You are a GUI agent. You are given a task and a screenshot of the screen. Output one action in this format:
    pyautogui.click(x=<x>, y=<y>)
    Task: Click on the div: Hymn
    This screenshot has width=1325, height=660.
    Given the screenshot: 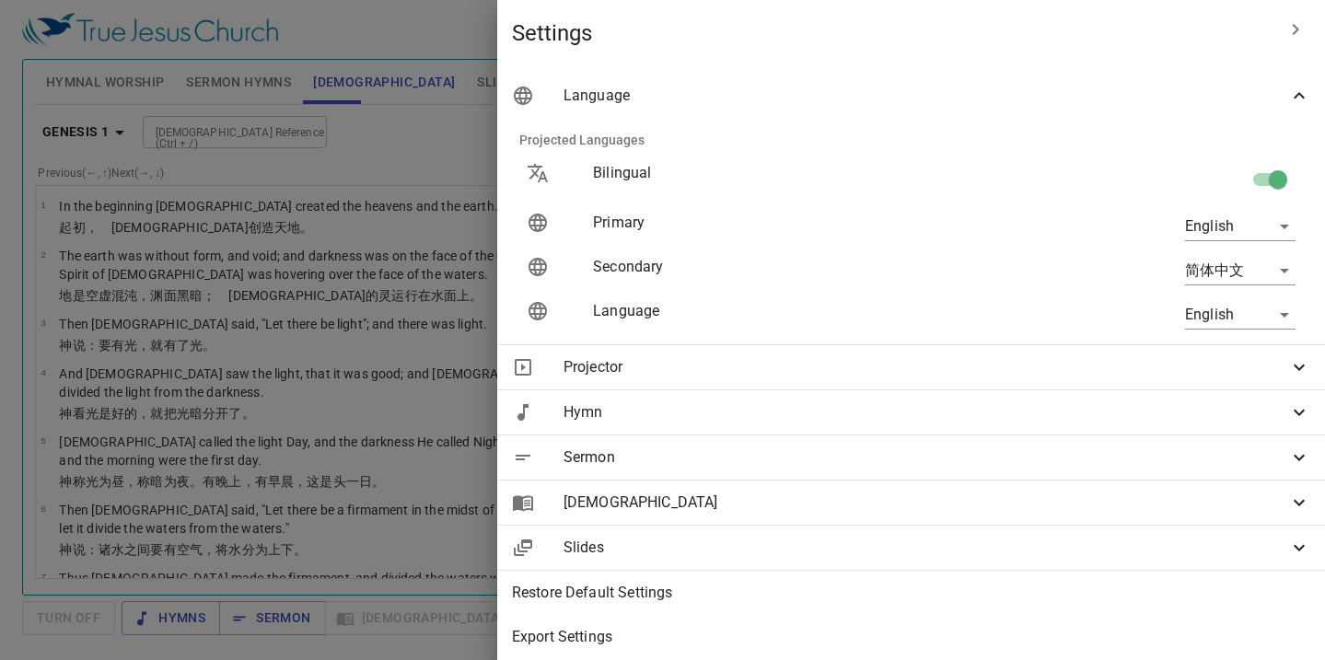 What is the action you would take?
    pyautogui.click(x=911, y=413)
    